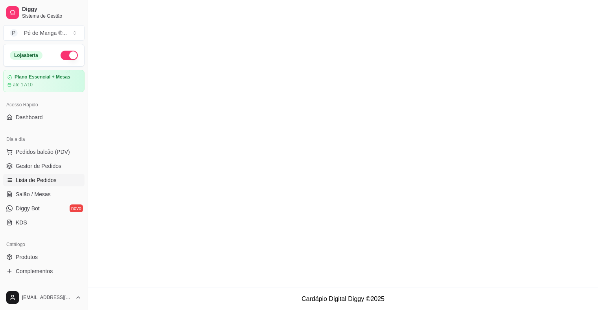 This screenshot has width=598, height=310. Describe the element at coordinates (45, 33) in the screenshot. I see `div: Pé de Manga ® ...` at that location.